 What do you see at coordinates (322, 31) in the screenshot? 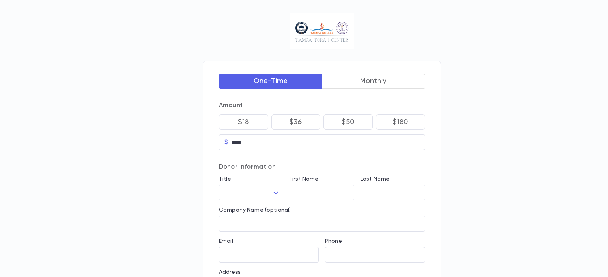
I see `img: Logo` at bounding box center [322, 31].